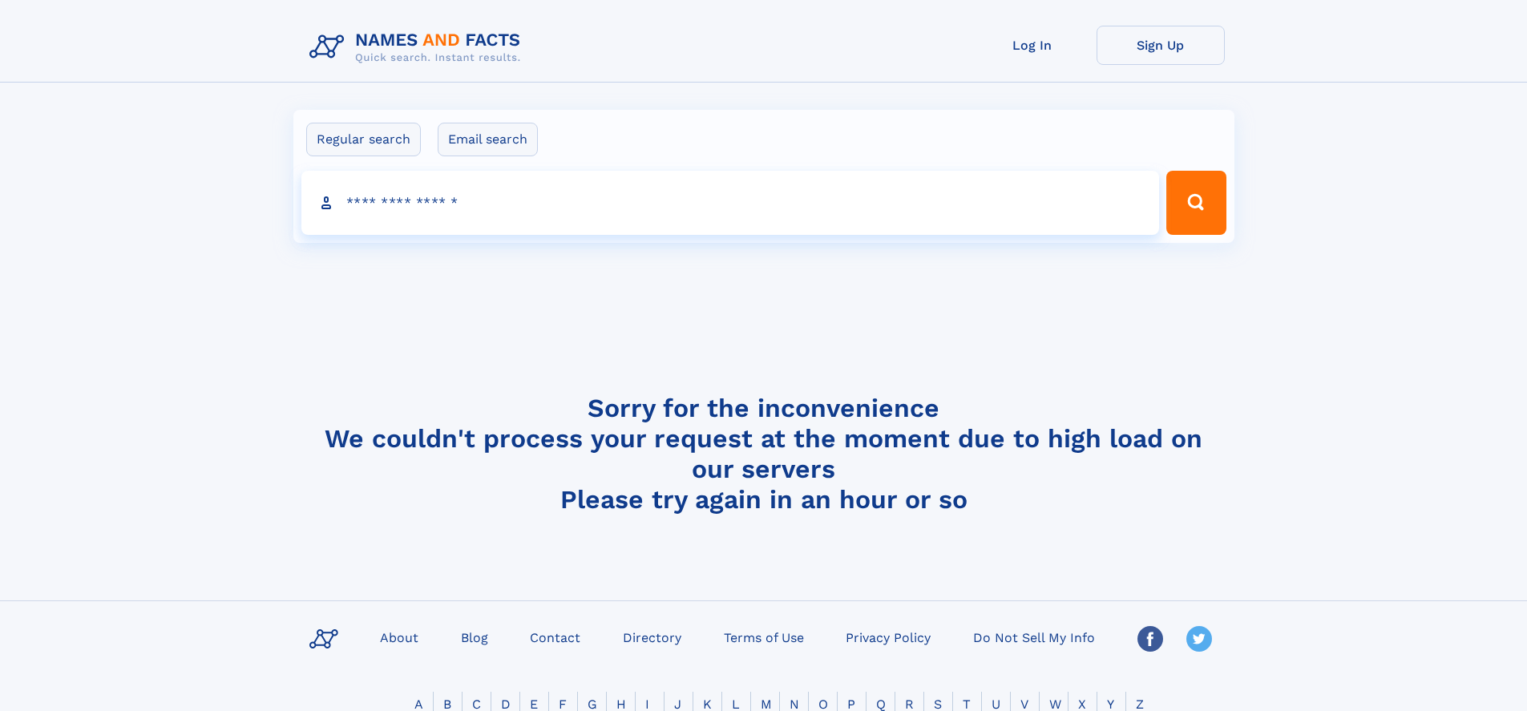 Image resolution: width=1527 pixels, height=711 pixels. I want to click on a: Do Not Sell My Info, so click(1034, 636).